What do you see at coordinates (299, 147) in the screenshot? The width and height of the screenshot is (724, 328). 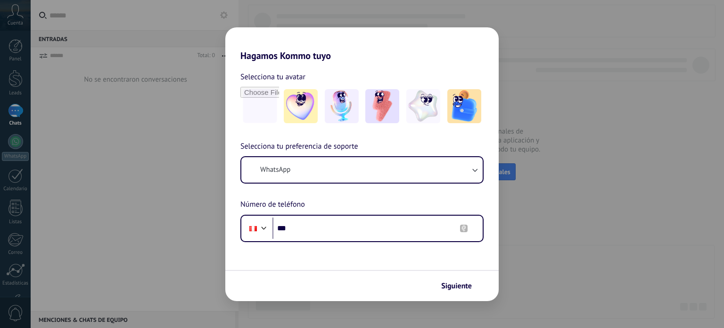 I see `span: Selecciona tu preferencia de soporte` at bounding box center [299, 147].